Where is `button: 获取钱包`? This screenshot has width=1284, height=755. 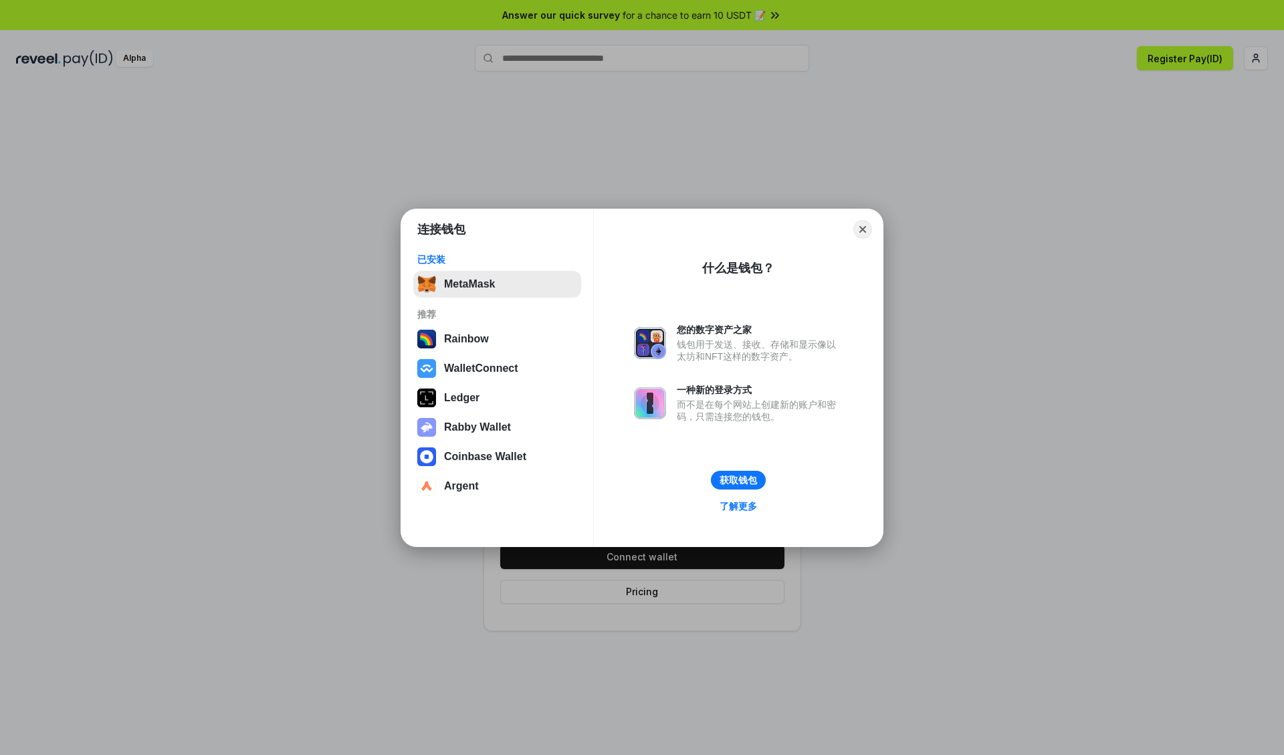
button: 获取钱包 is located at coordinates (738, 480).